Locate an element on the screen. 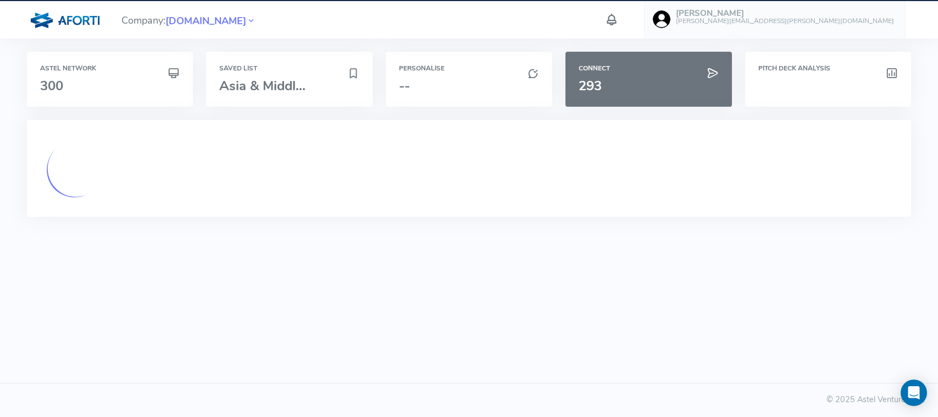 The width and height of the screenshot is (938, 417). h6: Personalise is located at coordinates (469, 68).